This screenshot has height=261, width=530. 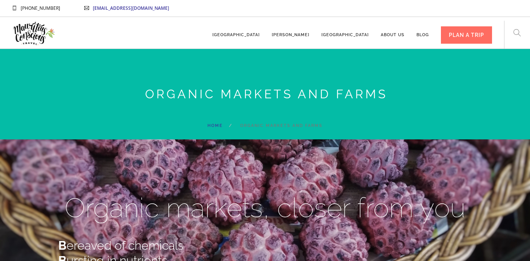 What do you see at coordinates (467, 35) in the screenshot?
I see `div: PLAN A TRIP` at bounding box center [467, 35].